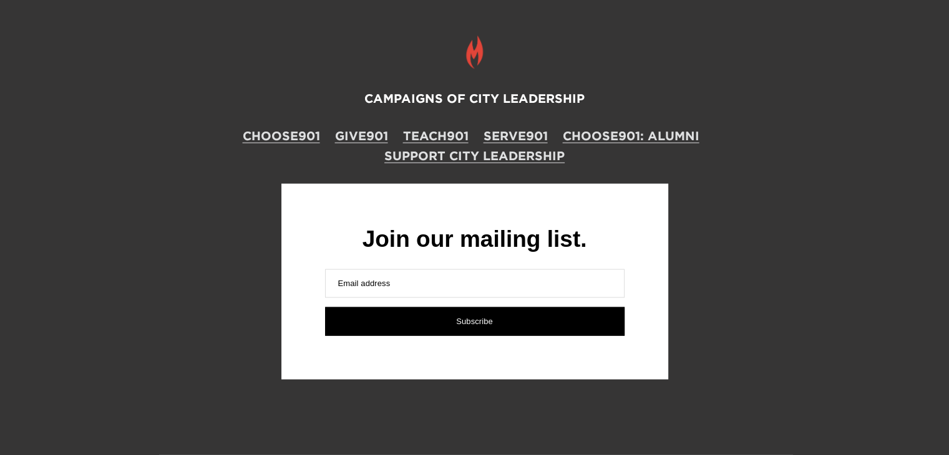 Image resolution: width=949 pixels, height=455 pixels. I want to click on div: Join our mailing list., so click(475, 239).